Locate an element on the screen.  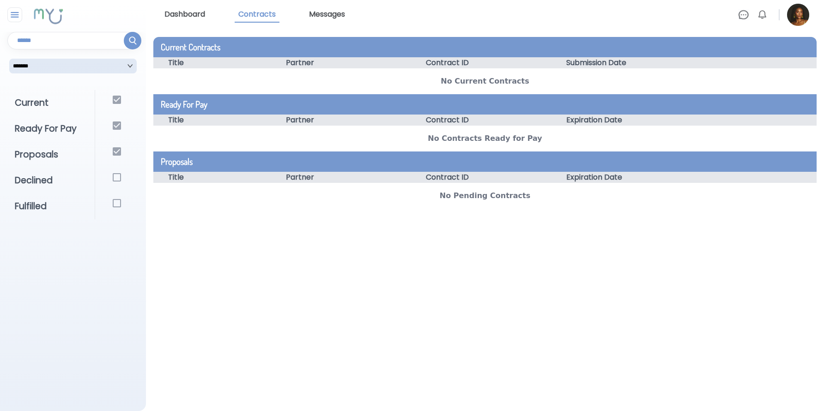
div: No Current Contracts is located at coordinates (485, 81).